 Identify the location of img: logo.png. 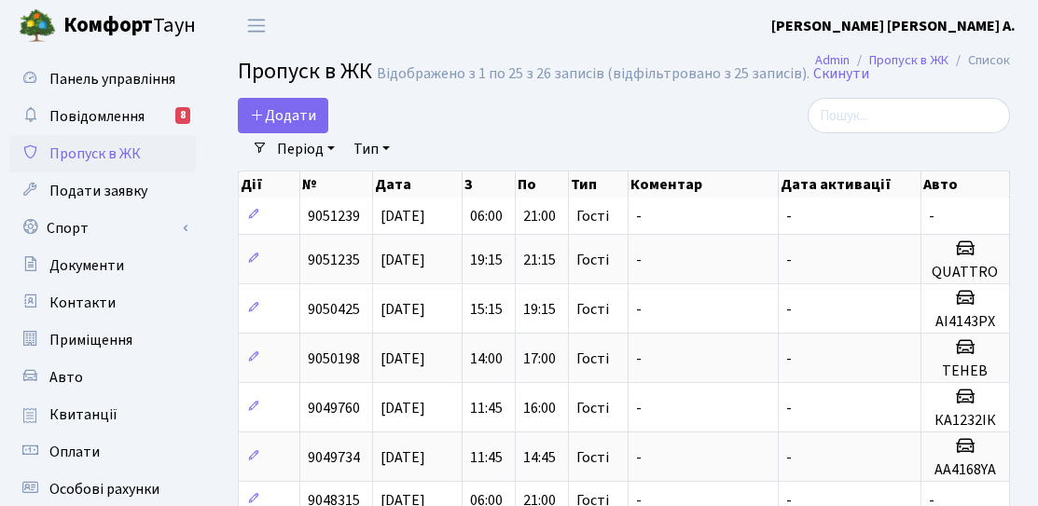
(37, 26).